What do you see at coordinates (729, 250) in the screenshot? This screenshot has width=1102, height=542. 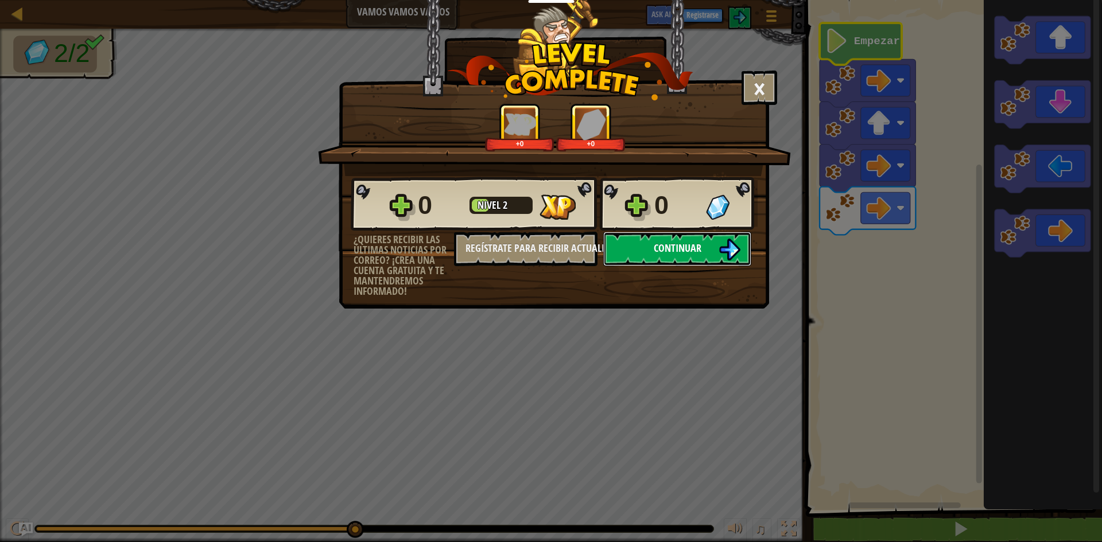 I see `img: Continuar` at bounding box center [729, 250].